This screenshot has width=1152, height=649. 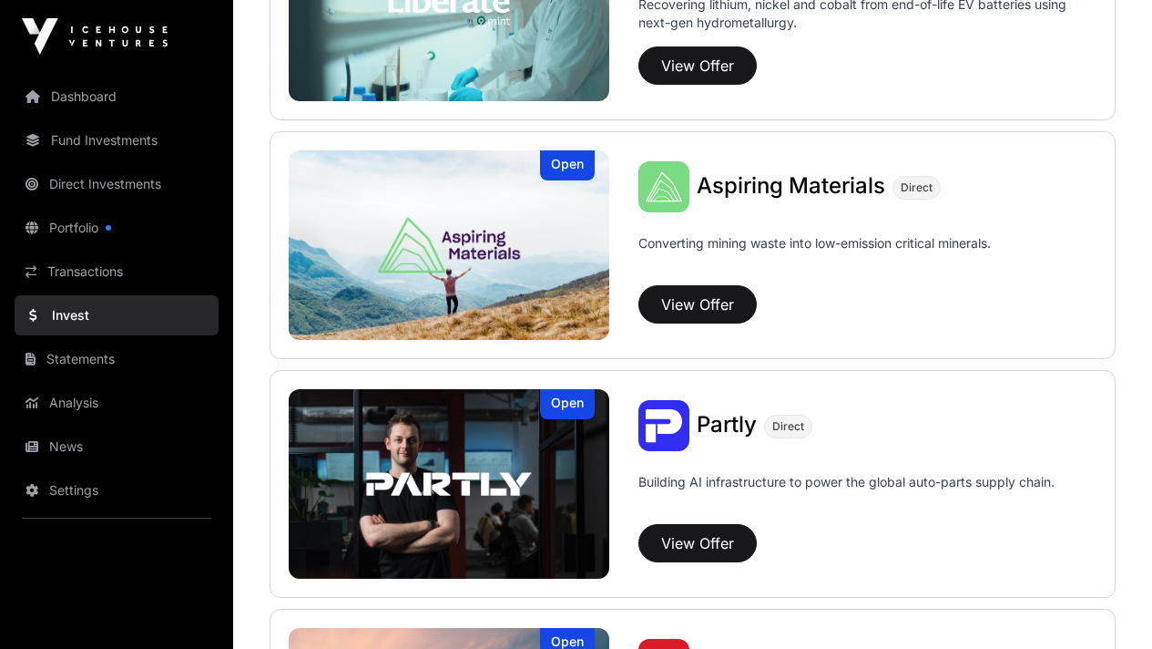 What do you see at coordinates (1107, 605) in the screenshot?
I see `div: 聊天小组件` at bounding box center [1107, 605].